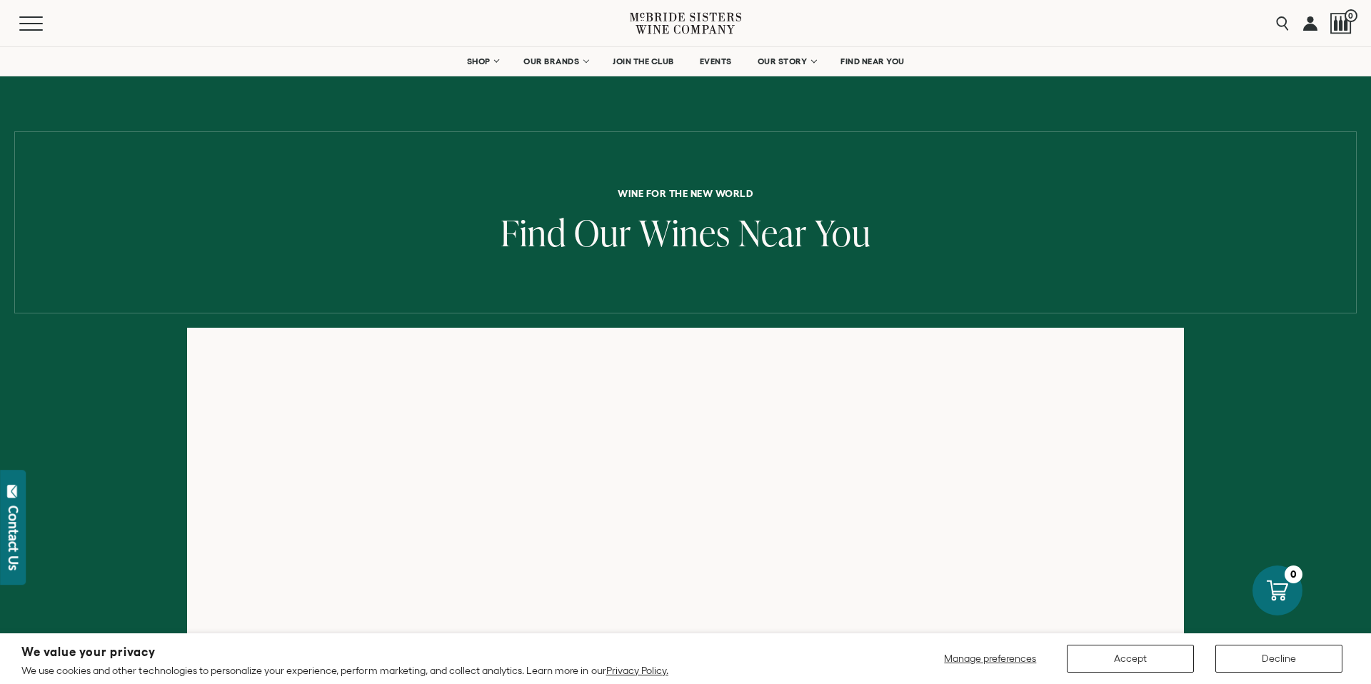 The image size is (1371, 684). What do you see at coordinates (602, 232) in the screenshot?
I see `span: Our` at bounding box center [602, 232].